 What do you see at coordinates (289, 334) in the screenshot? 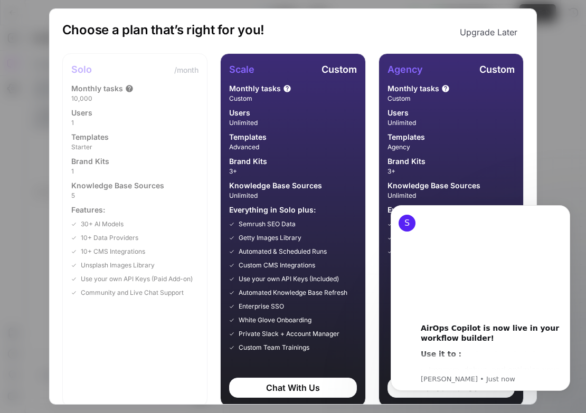
I see `span: Private Slack + Account Manager` at bounding box center [289, 334].